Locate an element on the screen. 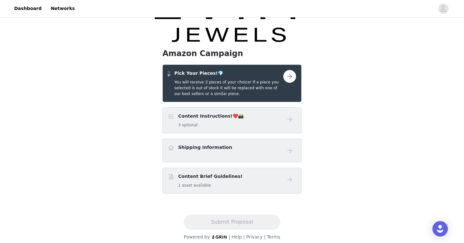 This screenshot has width=464, height=243. div: Pick Your Pieces!💎 is located at coordinates (232, 83).